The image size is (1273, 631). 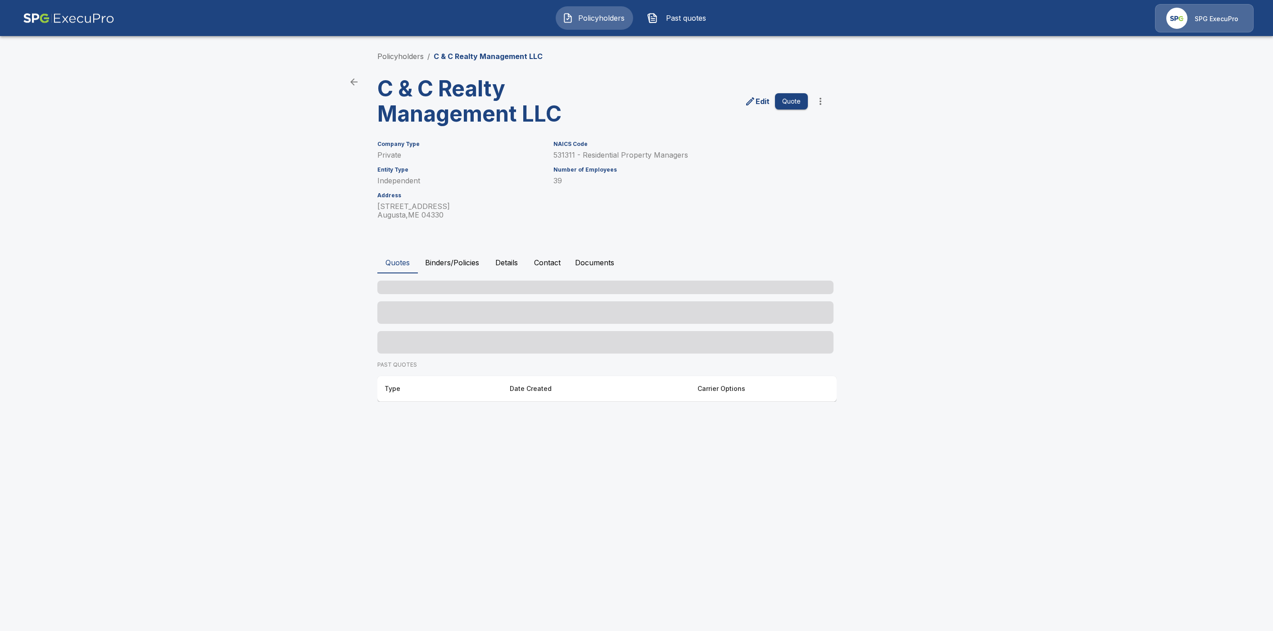 I want to click on button: Details, so click(x=506, y=262).